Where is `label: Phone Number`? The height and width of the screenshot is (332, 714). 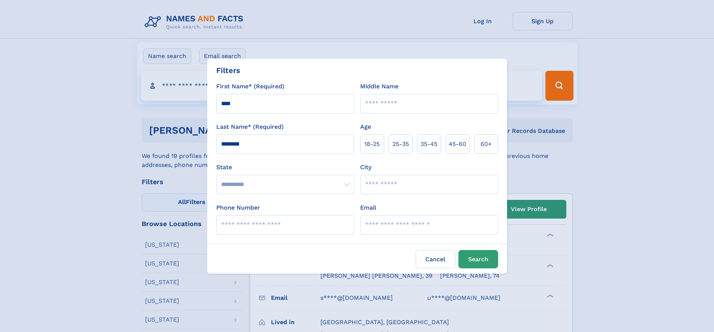 label: Phone Number is located at coordinates (238, 208).